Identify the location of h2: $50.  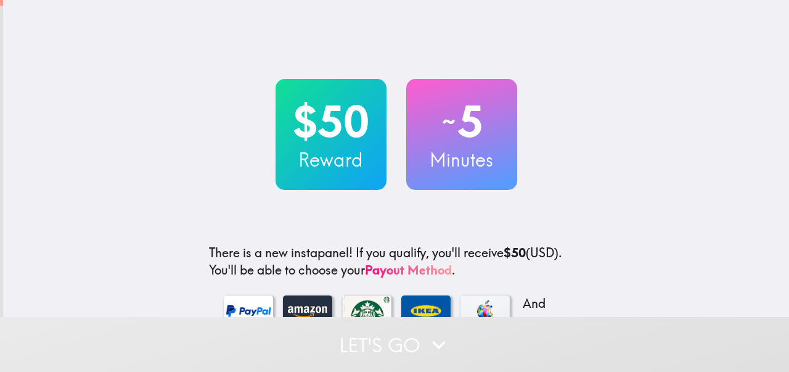
(331, 121).